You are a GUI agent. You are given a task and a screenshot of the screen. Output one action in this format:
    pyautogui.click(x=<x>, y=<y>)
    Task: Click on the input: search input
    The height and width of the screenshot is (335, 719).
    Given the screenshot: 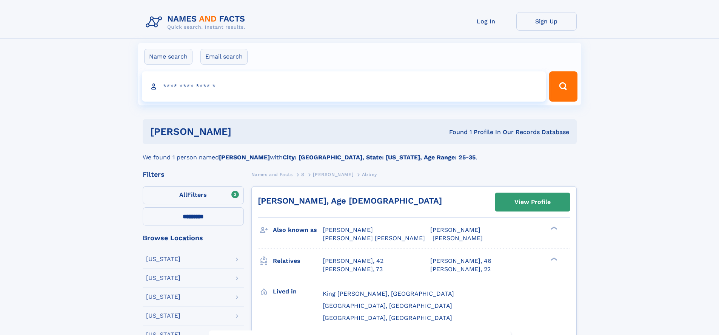 What is the action you would take?
    pyautogui.click(x=344, y=86)
    